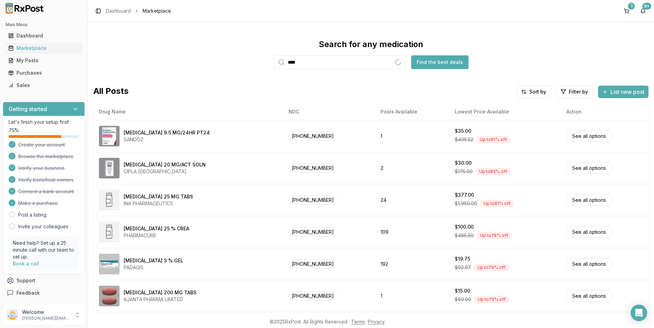 Image resolution: width=654 pixels, height=328 pixels. Describe the element at coordinates (412, 112) in the screenshot. I see `th: Posts Available` at that location.